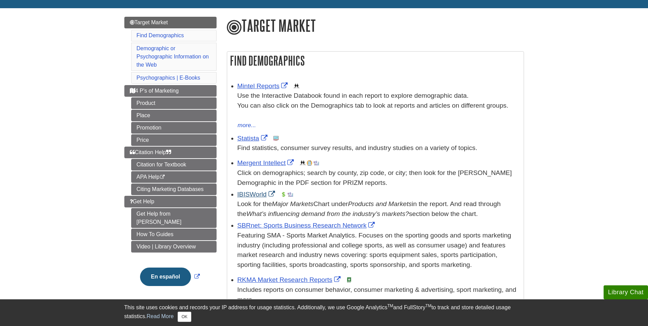 The image size is (648, 326). I want to click on i: What’s influencing demand from the industry’s markets?, so click(327, 213).